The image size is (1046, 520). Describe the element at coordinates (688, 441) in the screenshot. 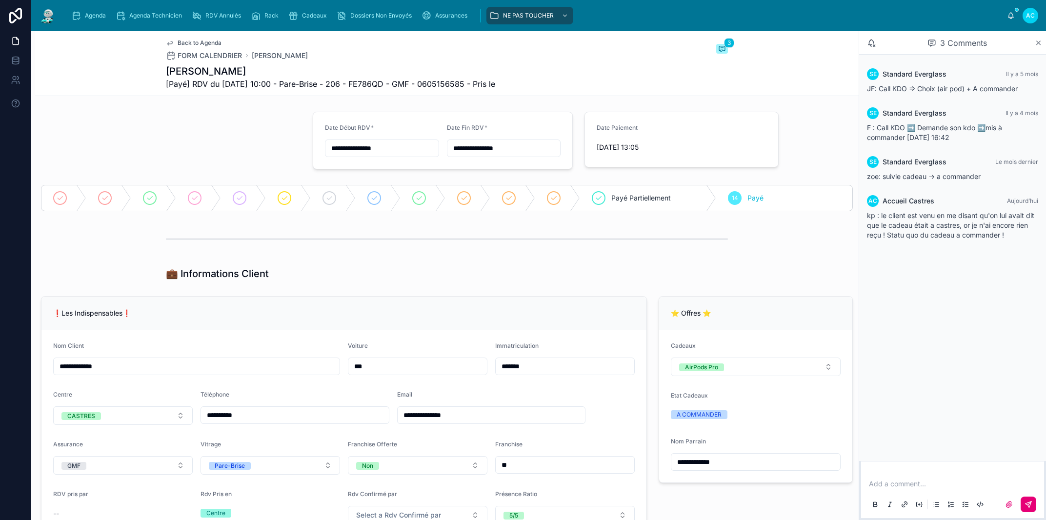

I see `span: Nom Parrain` at that location.